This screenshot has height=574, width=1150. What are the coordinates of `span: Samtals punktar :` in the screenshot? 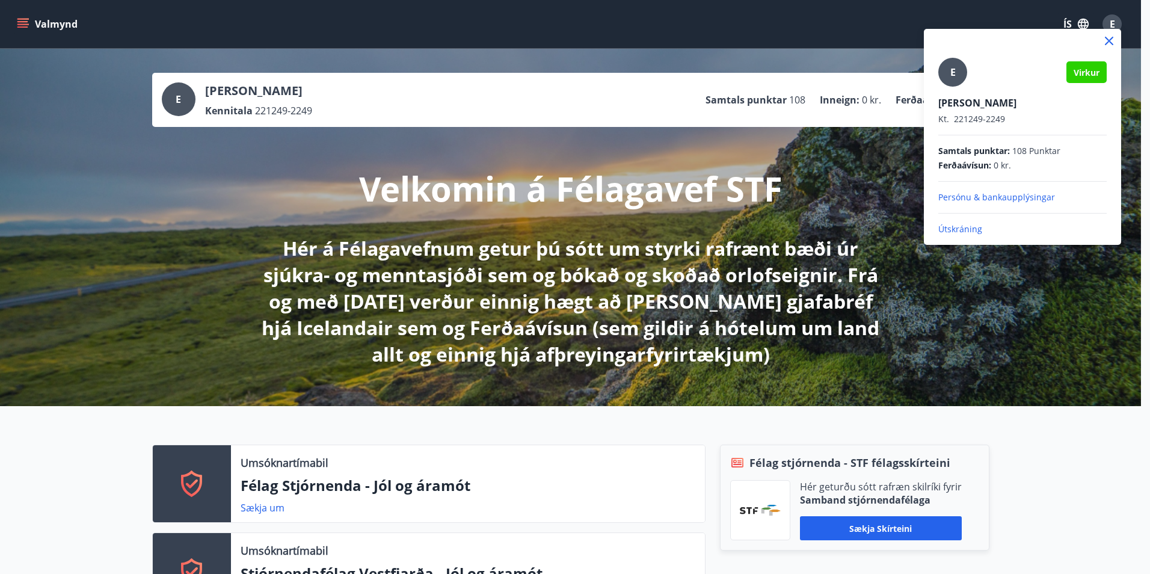 It's located at (974, 151).